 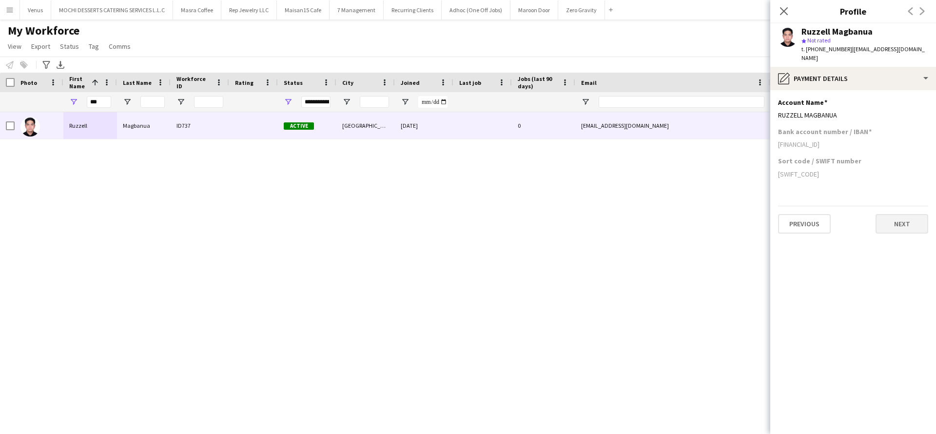 I want to click on span: Last job, so click(x=470, y=82).